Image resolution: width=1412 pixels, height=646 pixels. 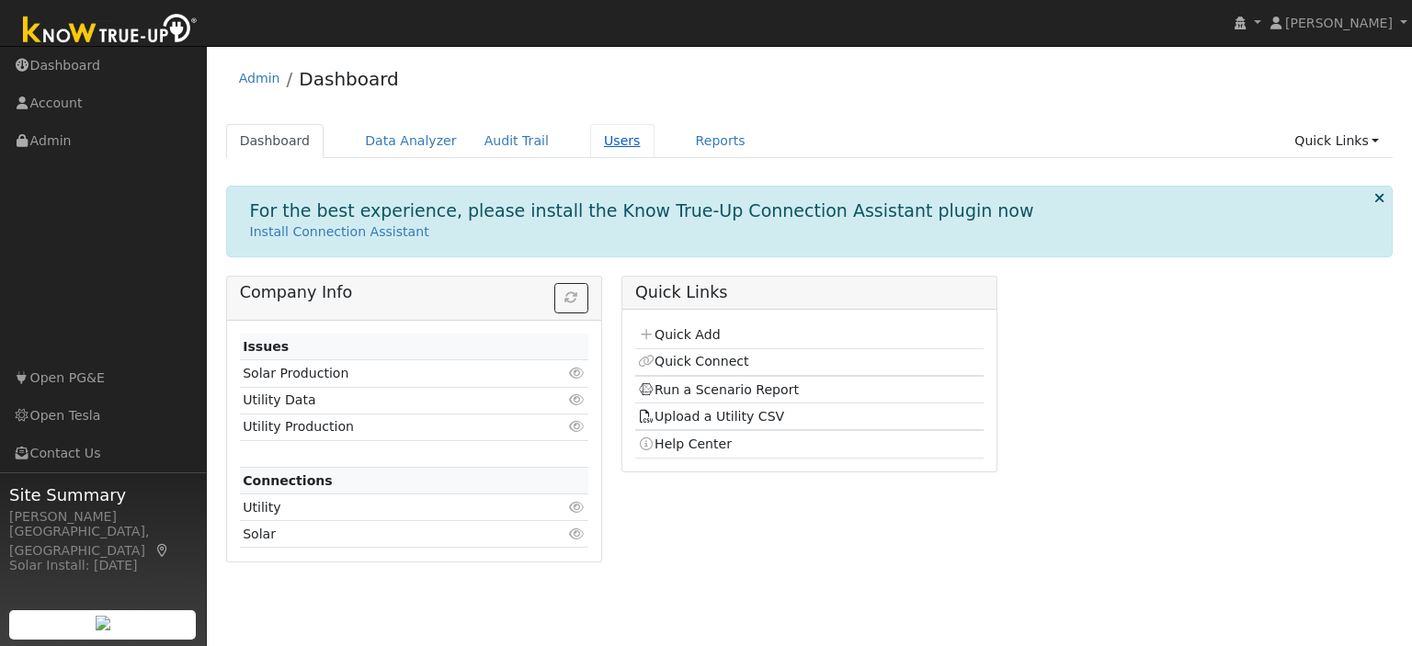 I want to click on a: Map, so click(x=163, y=551).